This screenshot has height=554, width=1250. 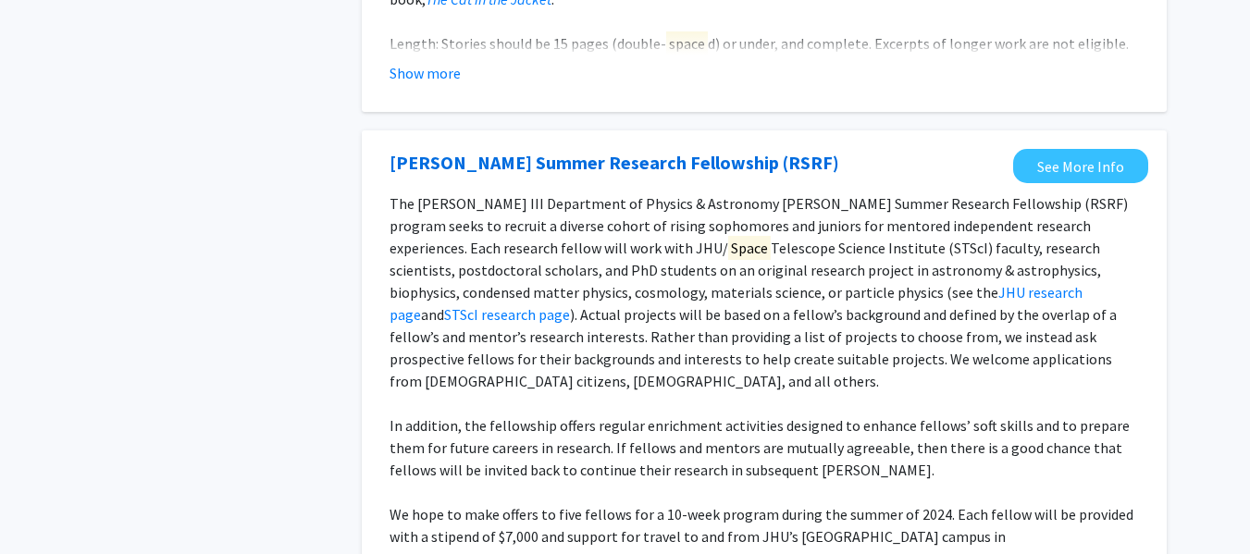 I want to click on a: STScI research page, so click(x=507, y=315).